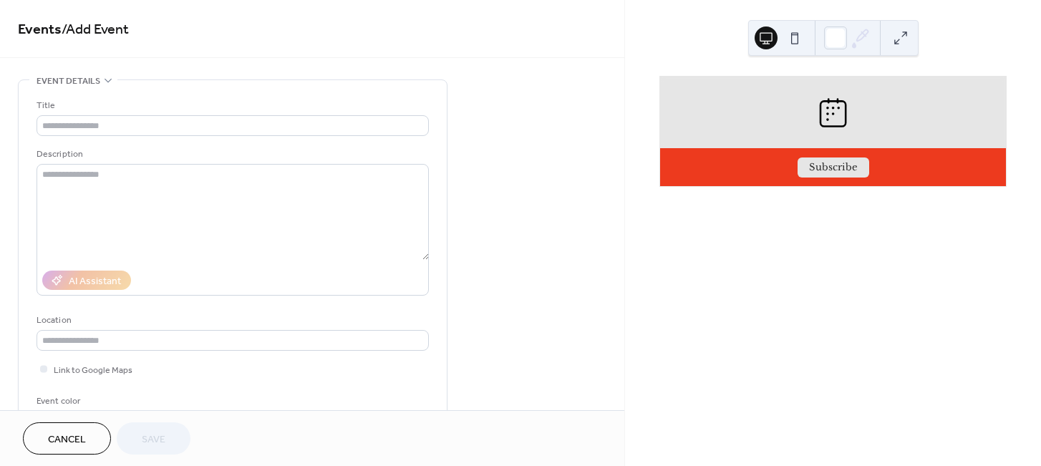 The image size is (1041, 466). I want to click on span: / Add Event, so click(95, 29).